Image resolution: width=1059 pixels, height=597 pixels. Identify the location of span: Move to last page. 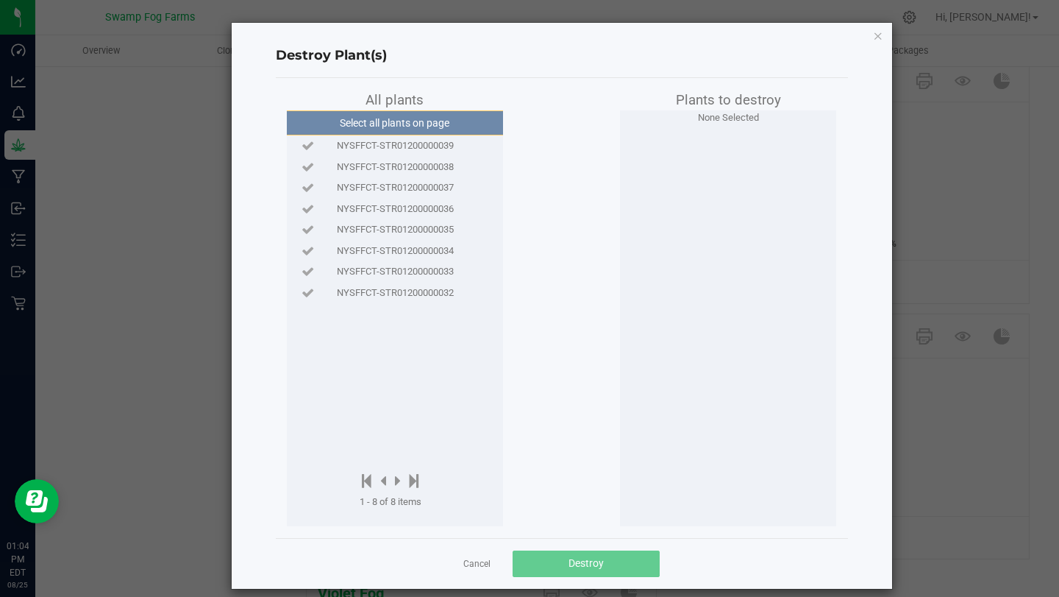
(414, 483).